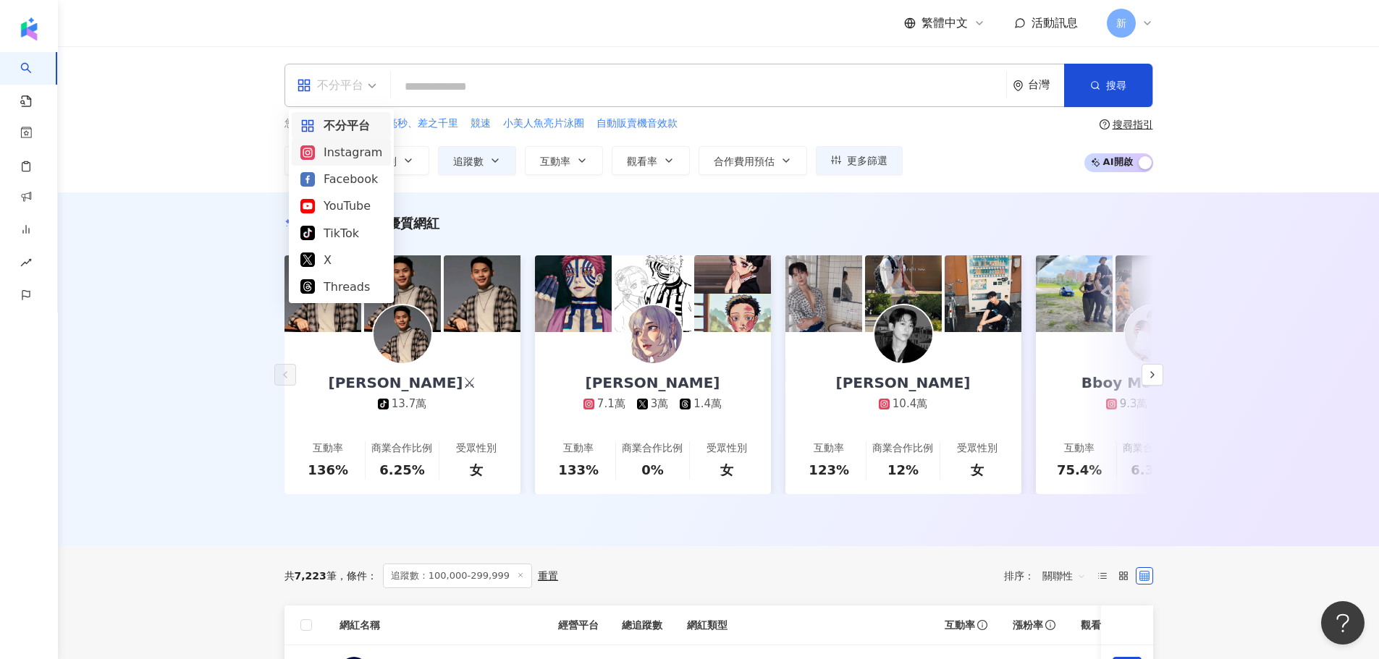 The height and width of the screenshot is (659, 1379). What do you see at coordinates (413, 124) in the screenshot?
I see `span: 失之毫秒、差之千里` at bounding box center [413, 124].